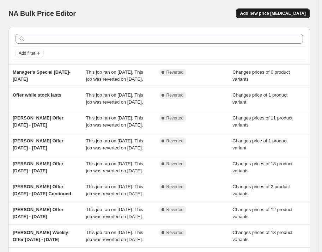 This screenshot has height=252, width=322. What do you see at coordinates (262, 121) in the screenshot?
I see `span: Changes prices of 11 product variants` at bounding box center [262, 121].